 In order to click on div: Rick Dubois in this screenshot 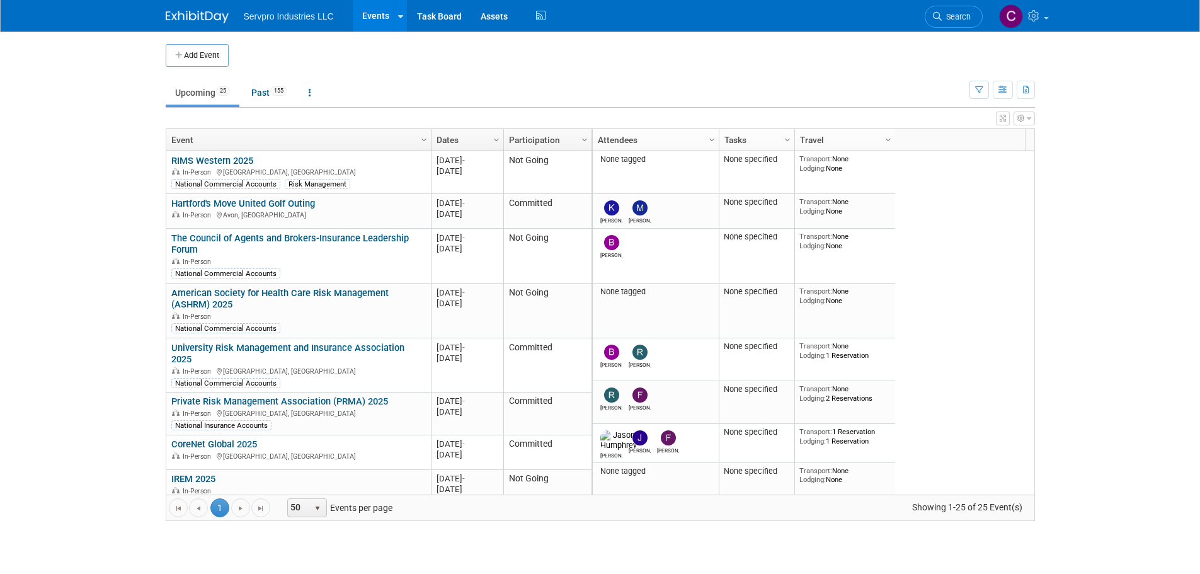, I will do `click(611, 406)`.